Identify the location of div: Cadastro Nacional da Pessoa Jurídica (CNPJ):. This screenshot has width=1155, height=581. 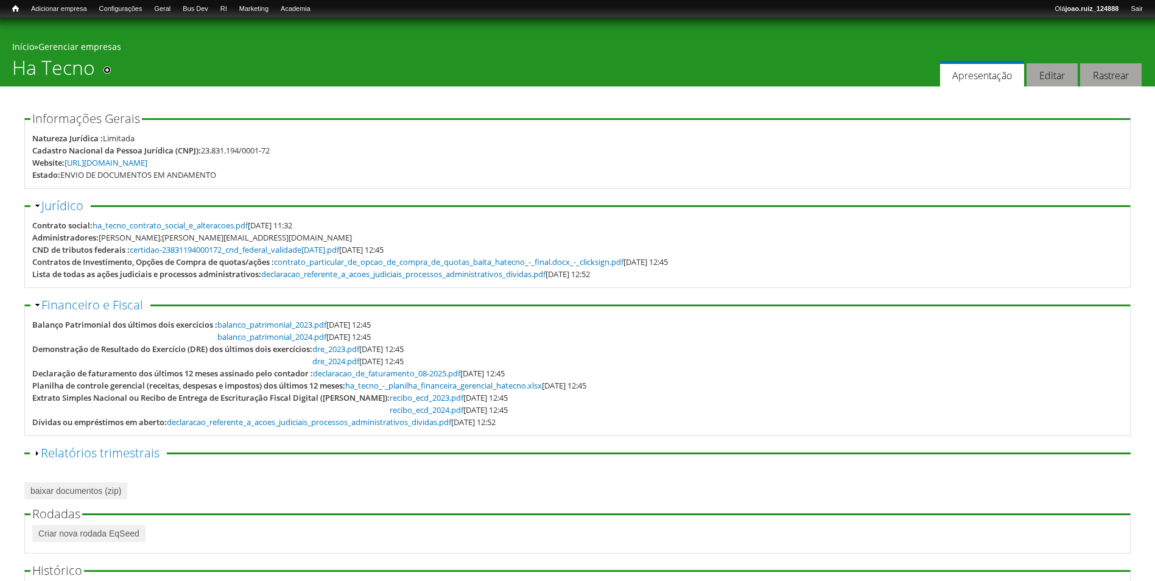
(116, 150).